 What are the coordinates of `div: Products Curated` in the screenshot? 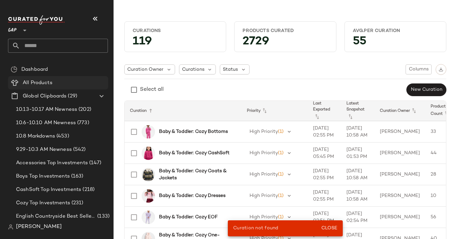 It's located at (285, 31).